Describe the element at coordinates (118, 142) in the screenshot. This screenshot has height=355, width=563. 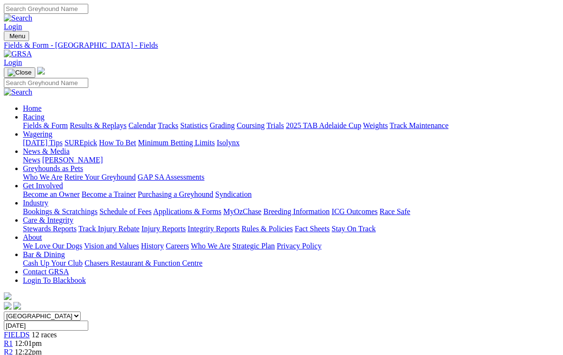
I see `a: How To Bet` at that location.